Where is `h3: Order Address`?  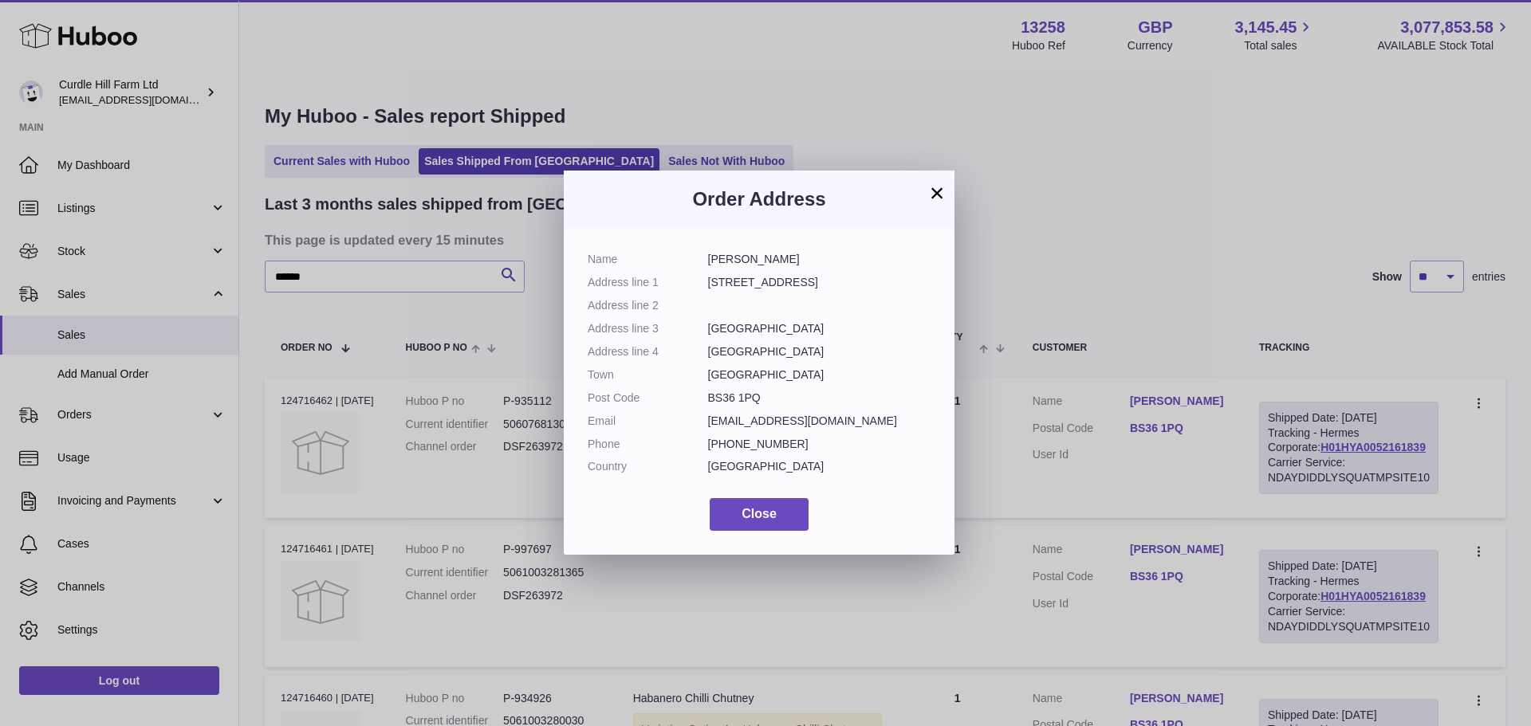 h3: Order Address is located at coordinates (759, 199).